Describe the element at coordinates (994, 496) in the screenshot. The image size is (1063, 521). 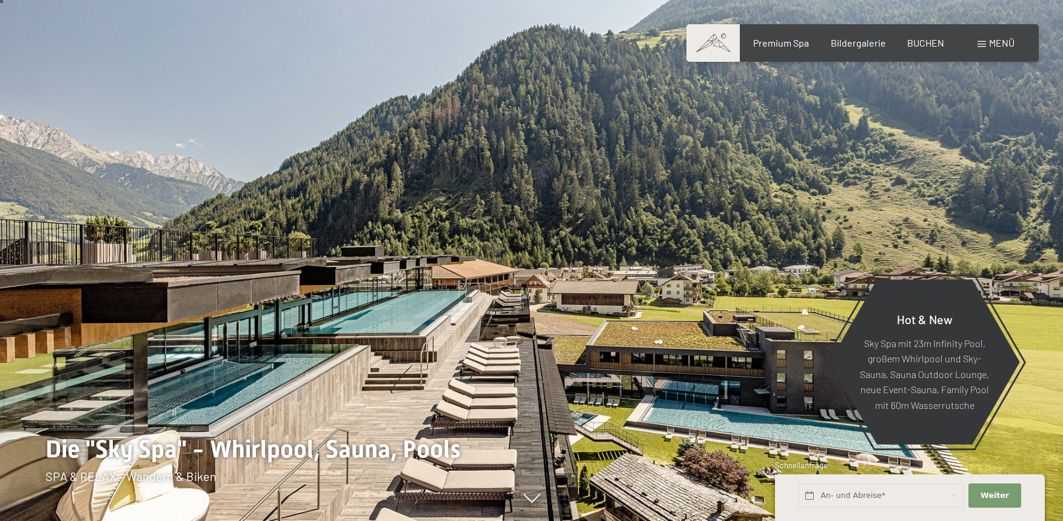
I see `span: Weiter` at that location.